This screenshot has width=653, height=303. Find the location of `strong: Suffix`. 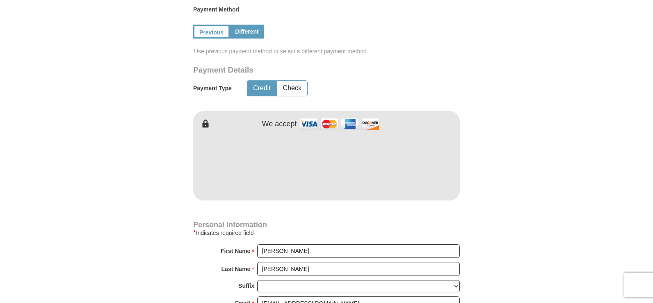

strong: Suffix is located at coordinates (246, 286).